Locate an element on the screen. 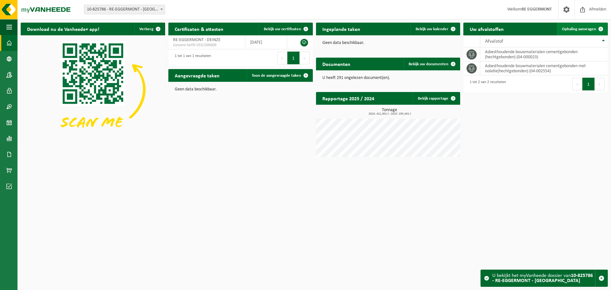 This screenshot has width=611, height=290. span: 2024: 421,901 t - 2025: 293,401 t is located at coordinates (390, 114).